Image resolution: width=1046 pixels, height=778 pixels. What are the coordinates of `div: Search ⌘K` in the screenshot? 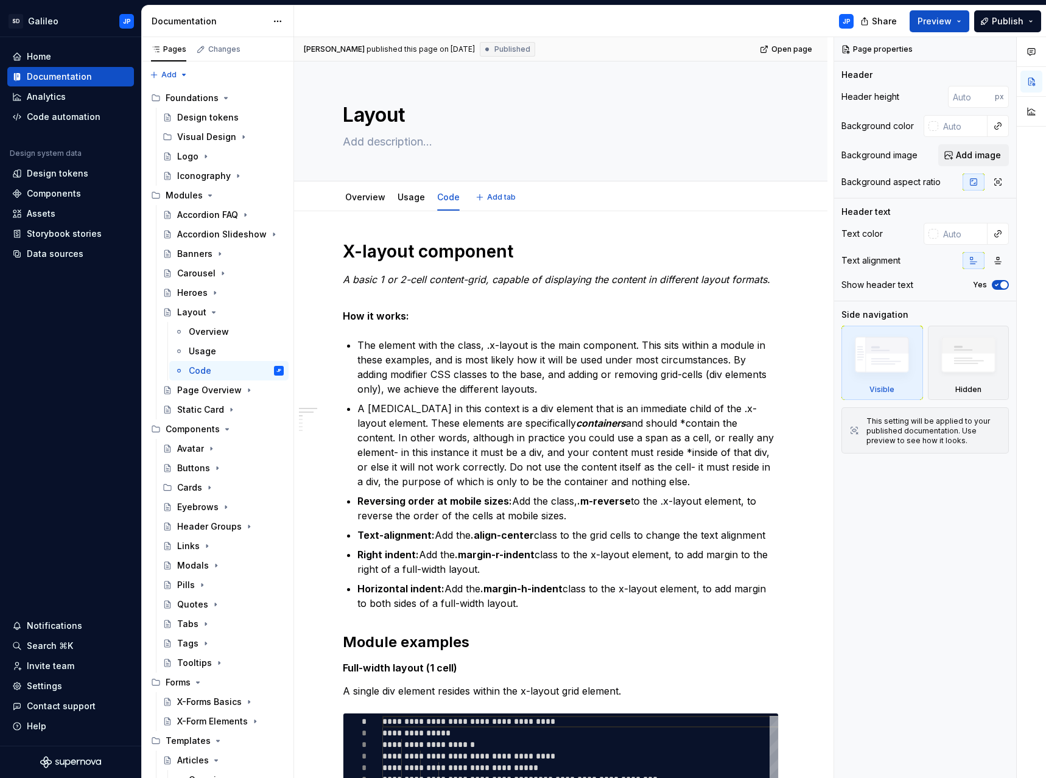 It's located at (50, 646).